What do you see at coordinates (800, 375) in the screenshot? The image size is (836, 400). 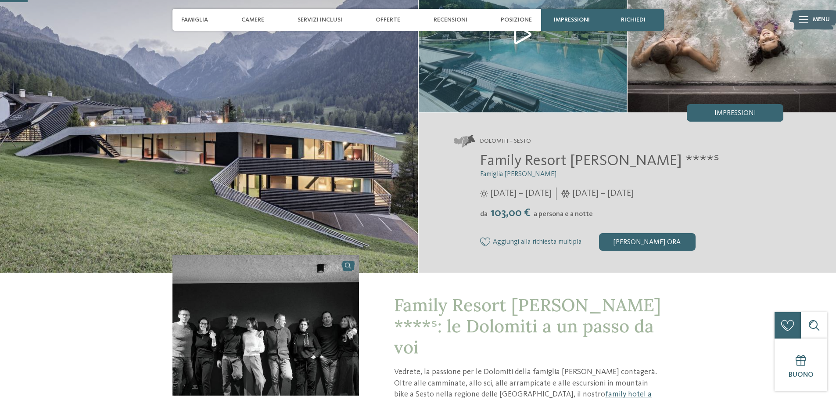 I see `span: Buono` at bounding box center [800, 375].